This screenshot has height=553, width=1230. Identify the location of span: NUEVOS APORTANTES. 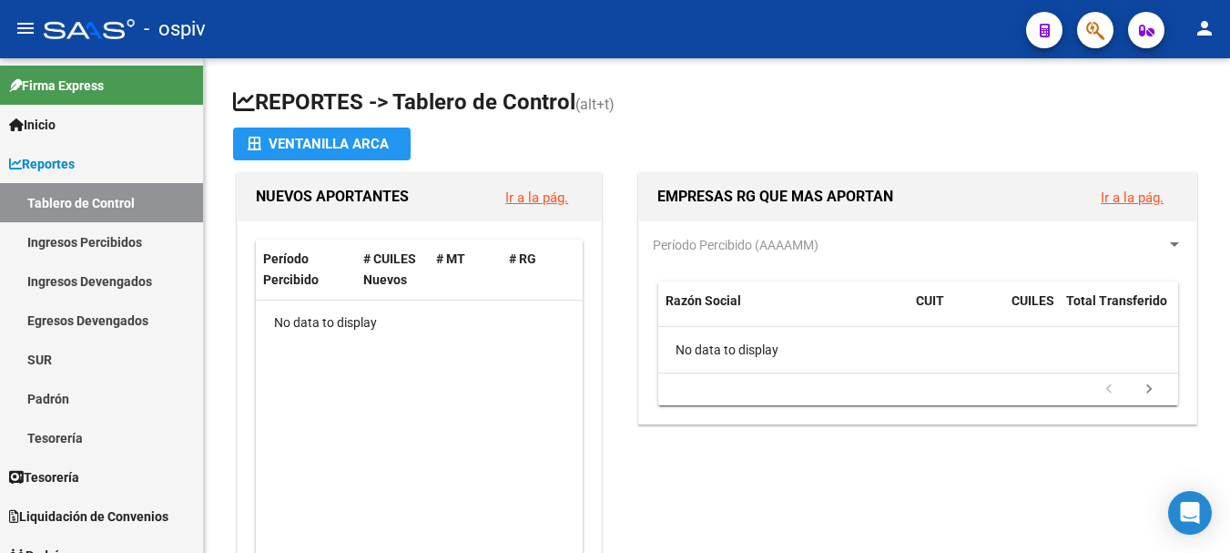
(332, 196).